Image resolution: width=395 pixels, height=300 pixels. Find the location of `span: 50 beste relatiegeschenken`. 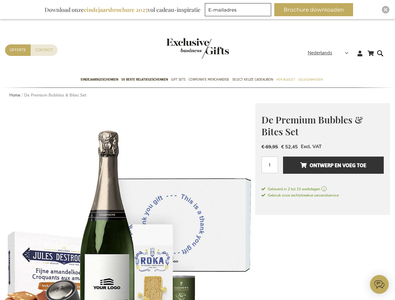

span: 50 beste relatiegeschenken is located at coordinates (145, 79).